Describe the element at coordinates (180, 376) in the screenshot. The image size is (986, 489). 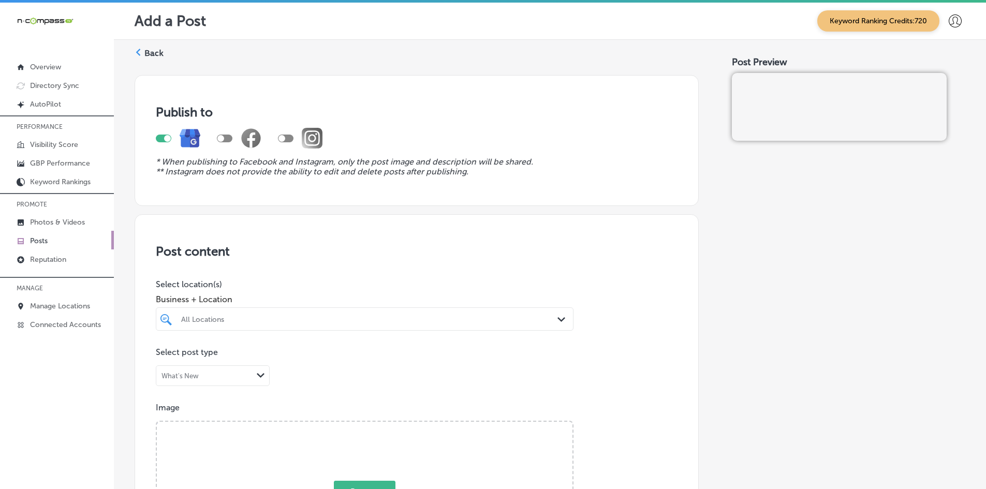
I see `div: What's New` at that location.